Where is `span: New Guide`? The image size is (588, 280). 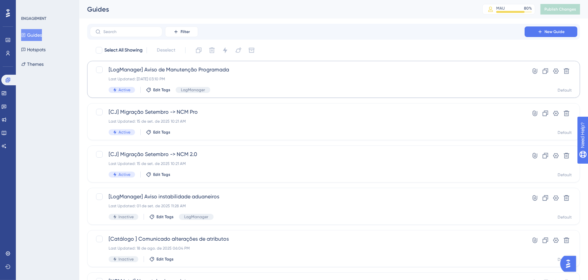 span: New Guide is located at coordinates (554, 32).